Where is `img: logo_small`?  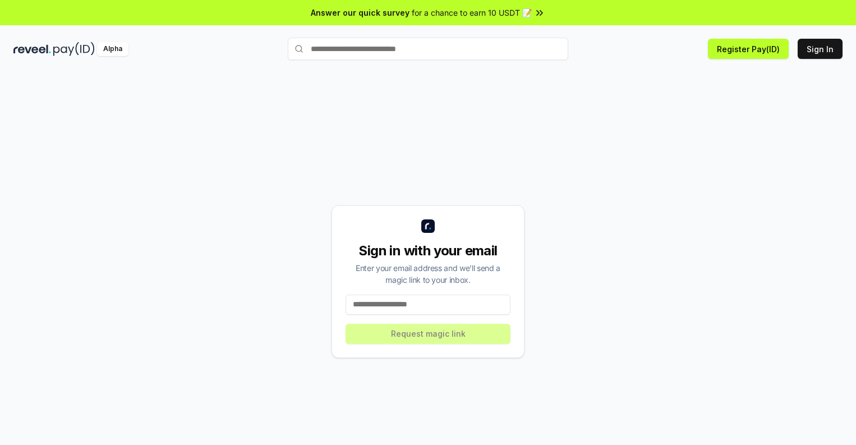
img: logo_small is located at coordinates (428, 226).